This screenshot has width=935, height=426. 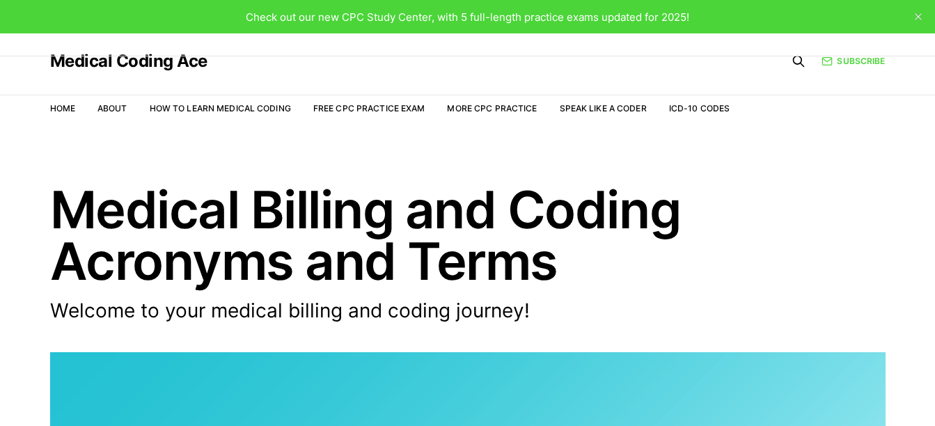 What do you see at coordinates (699, 108) in the screenshot?
I see `a: ICD-10 Codes` at bounding box center [699, 108].